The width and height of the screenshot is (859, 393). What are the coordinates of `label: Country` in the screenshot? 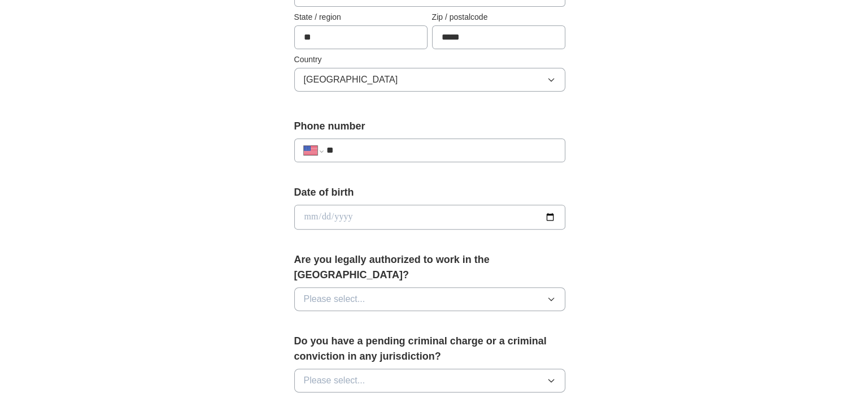 It's located at (430, 59).